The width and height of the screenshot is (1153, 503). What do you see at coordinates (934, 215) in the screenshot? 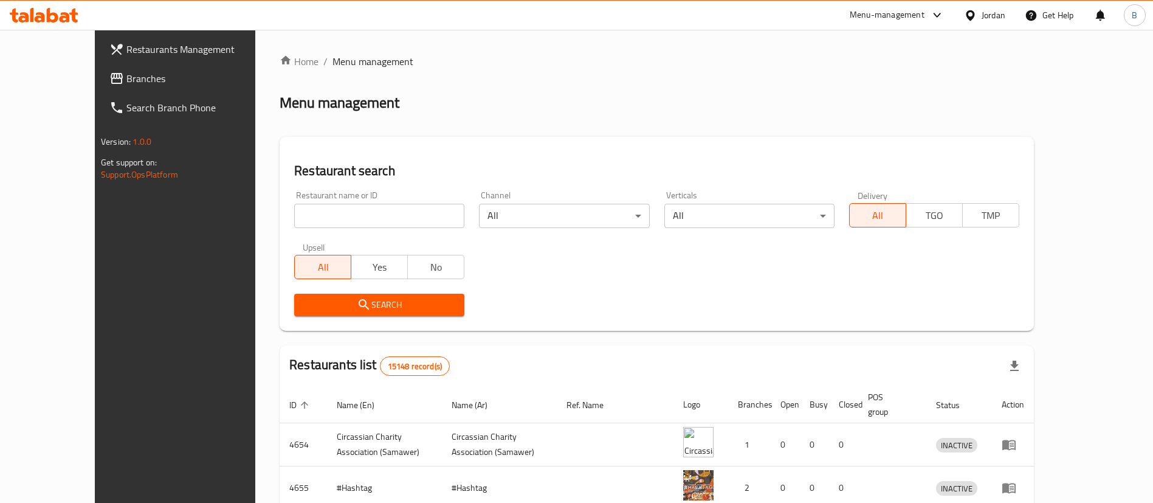
I see `button: TGO` at bounding box center [934, 215].